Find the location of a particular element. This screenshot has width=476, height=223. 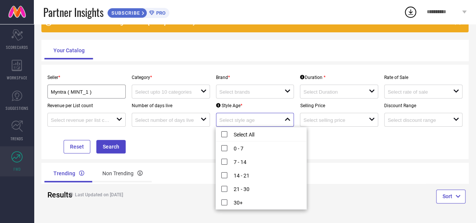

h2: Results is located at coordinates (53, 195).